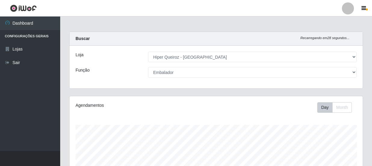  What do you see at coordinates (342, 107) in the screenshot?
I see `button: Month` at bounding box center [342, 107].